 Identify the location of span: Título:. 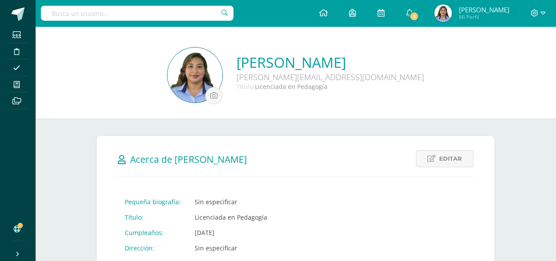
(246, 86).